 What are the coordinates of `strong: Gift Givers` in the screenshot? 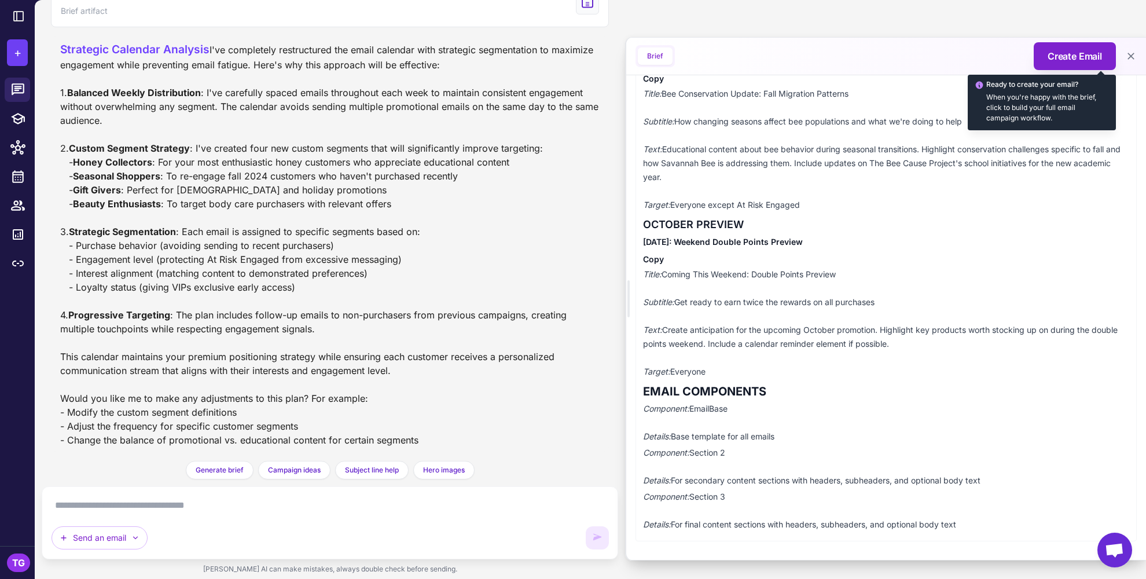 It's located at (97, 190).